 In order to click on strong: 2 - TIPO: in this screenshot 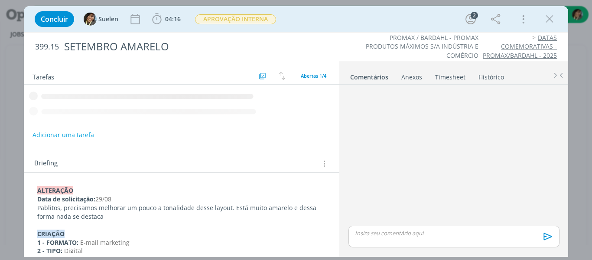, I will do `click(50, 250)`.